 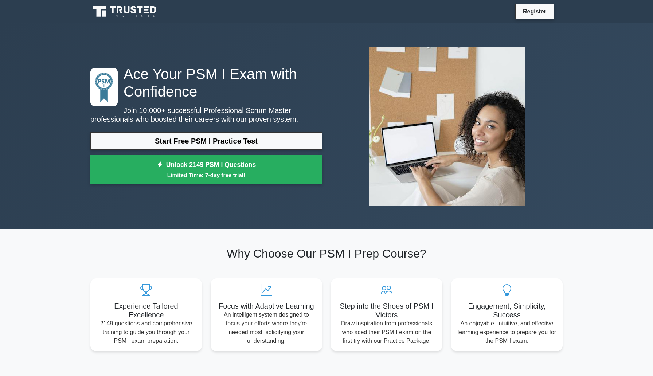 What do you see at coordinates (146, 311) in the screenshot?
I see `h5: Experience Tailored Excellence` at bounding box center [146, 311].